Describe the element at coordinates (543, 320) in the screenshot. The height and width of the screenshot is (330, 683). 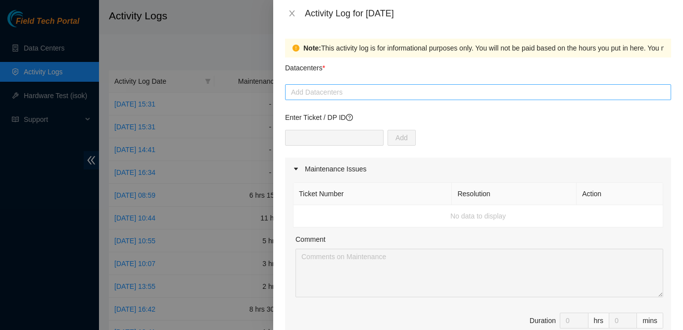
I see `div: Duration` at that location.